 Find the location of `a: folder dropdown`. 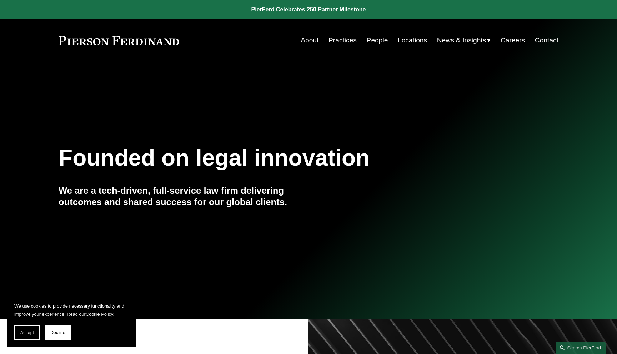

a: folder dropdown is located at coordinates (464, 40).